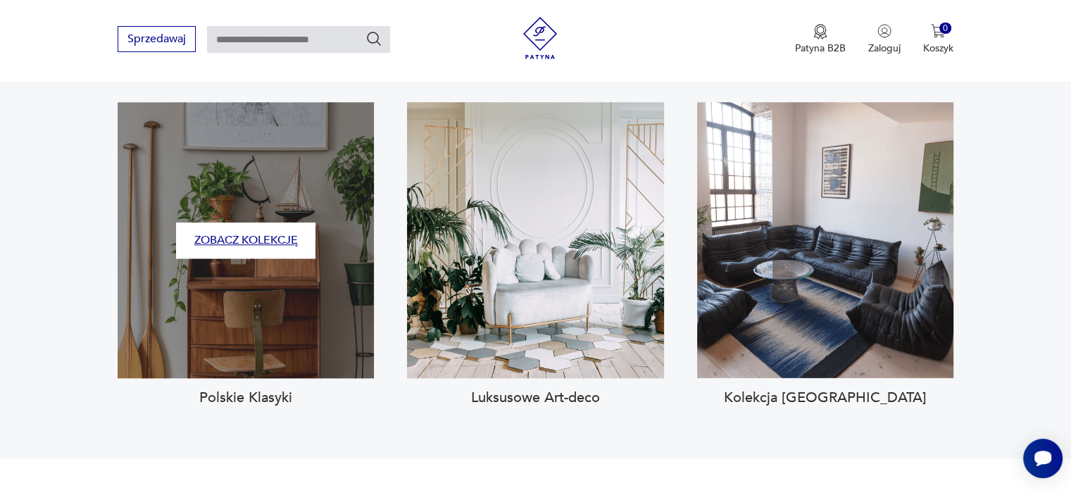  I want to click on img: Ikona koszyka, so click(938, 31).